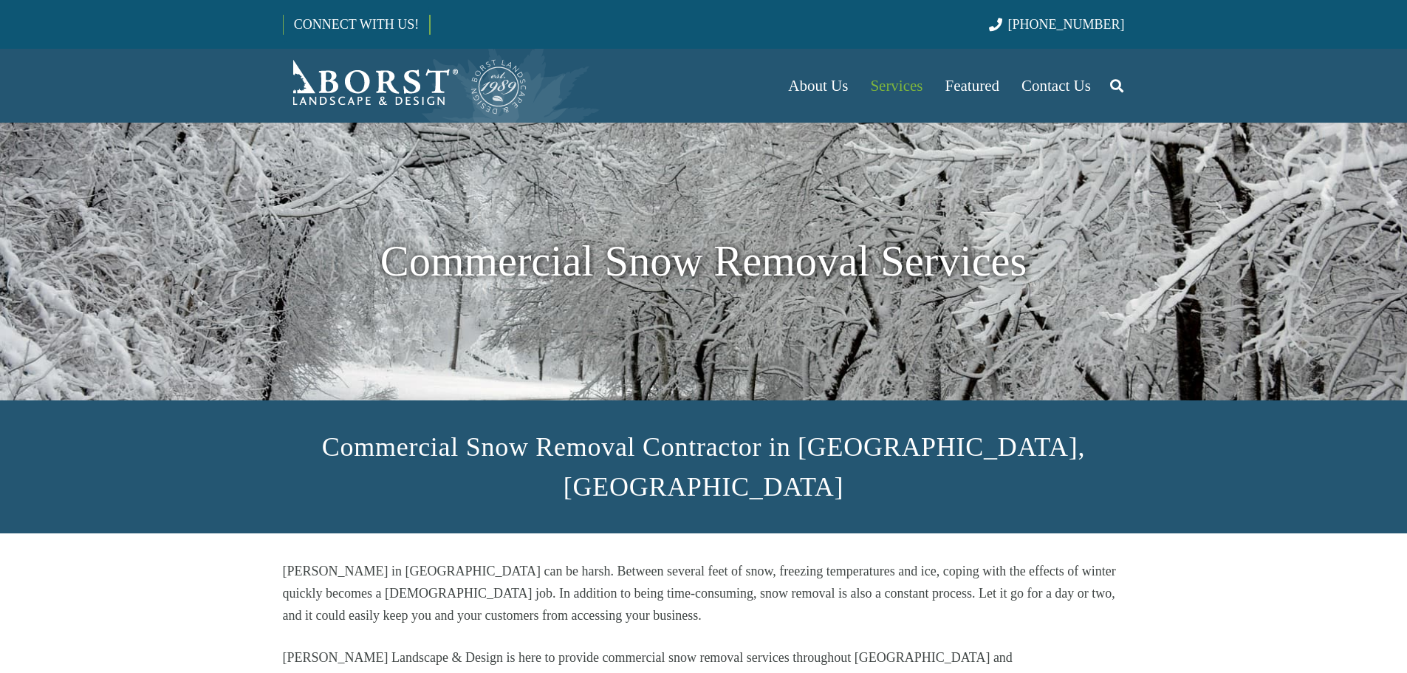 Image resolution: width=1407 pixels, height=673 pixels. What do you see at coordinates (1117, 86) in the screenshot?
I see `a: Search` at bounding box center [1117, 86].